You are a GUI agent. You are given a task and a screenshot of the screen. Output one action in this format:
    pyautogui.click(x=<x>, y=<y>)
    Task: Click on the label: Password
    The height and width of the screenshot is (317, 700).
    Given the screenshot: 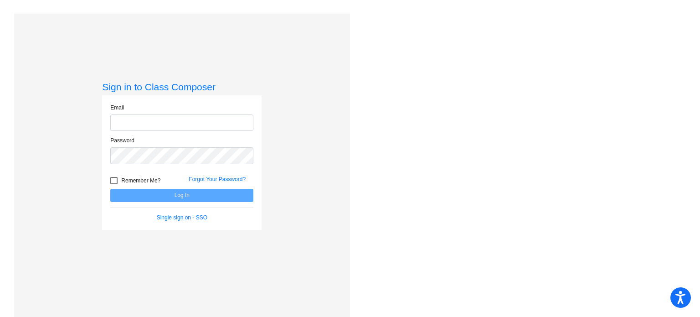 What is the action you would take?
    pyautogui.click(x=122, y=140)
    